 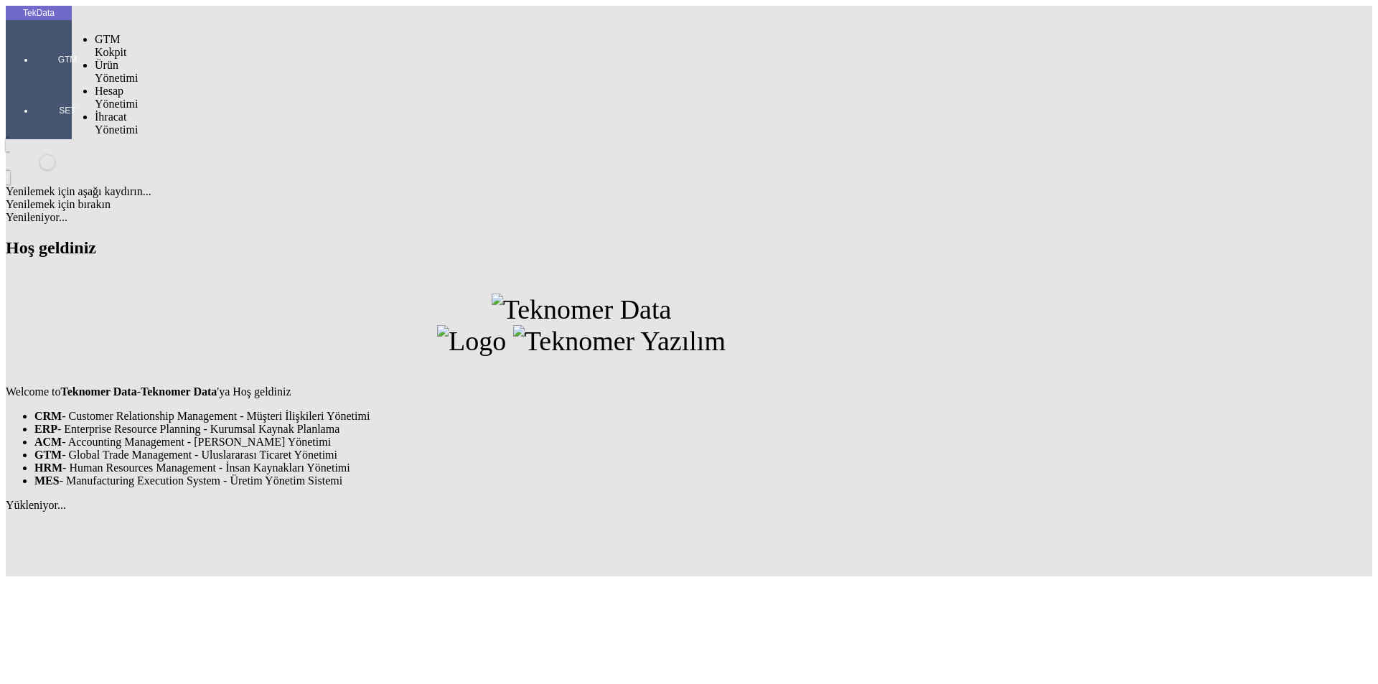 I want to click on p: Welcome to - 'ya Hoş geldiniz, so click(x=581, y=392).